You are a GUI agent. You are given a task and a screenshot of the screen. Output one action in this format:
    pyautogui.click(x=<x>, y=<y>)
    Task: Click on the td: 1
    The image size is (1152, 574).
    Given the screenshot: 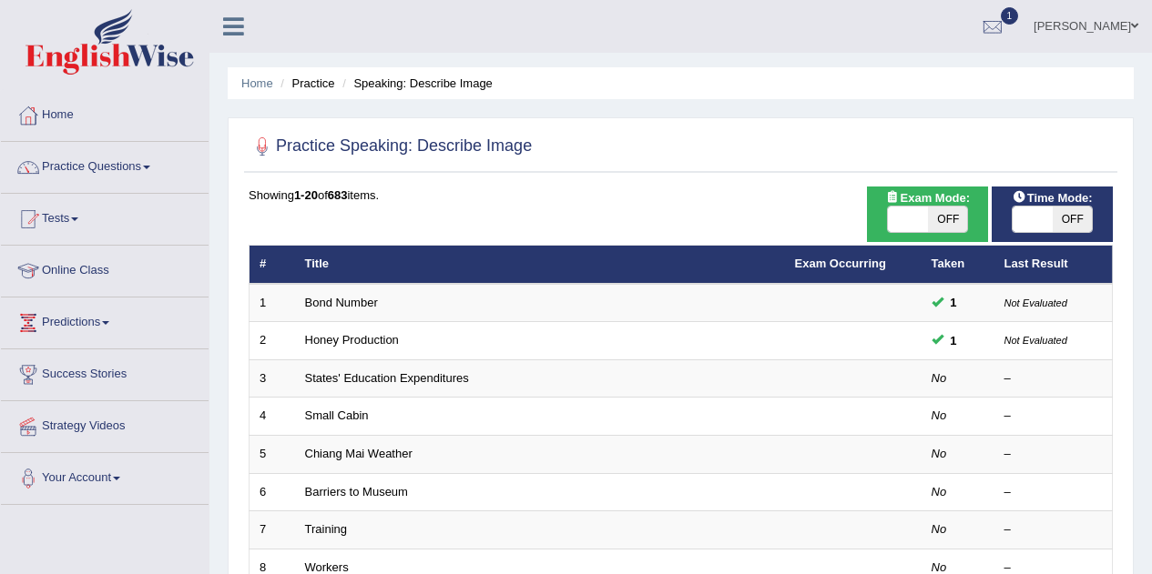 What is the action you would take?
    pyautogui.click(x=272, y=303)
    